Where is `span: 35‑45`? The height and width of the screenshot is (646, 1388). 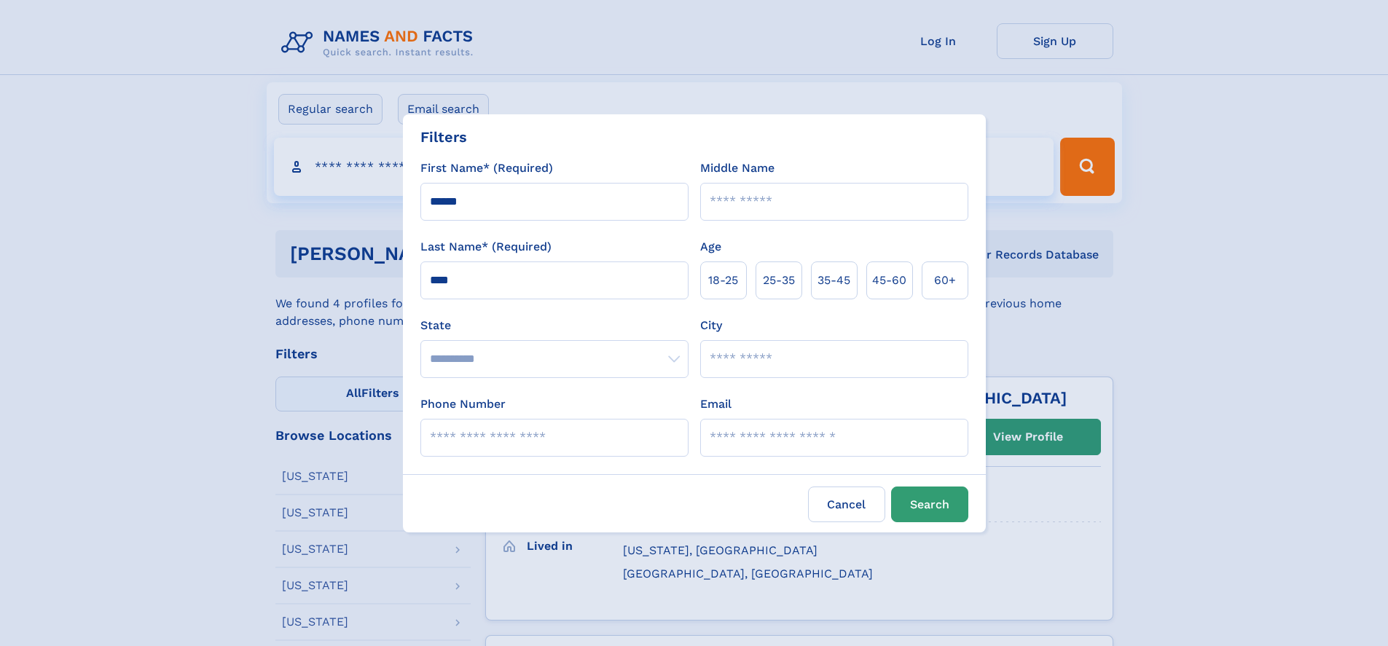 span: 35‑45 is located at coordinates (833, 280).